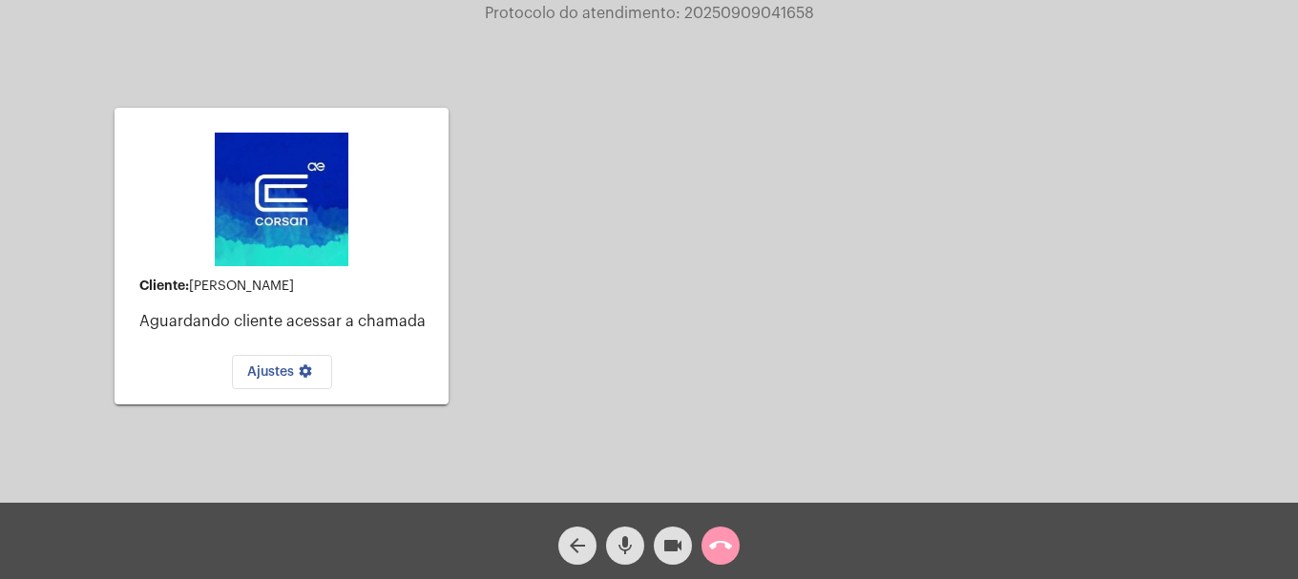  What do you see at coordinates (164, 285) in the screenshot?
I see `strong: Cliente:` at bounding box center [164, 285].